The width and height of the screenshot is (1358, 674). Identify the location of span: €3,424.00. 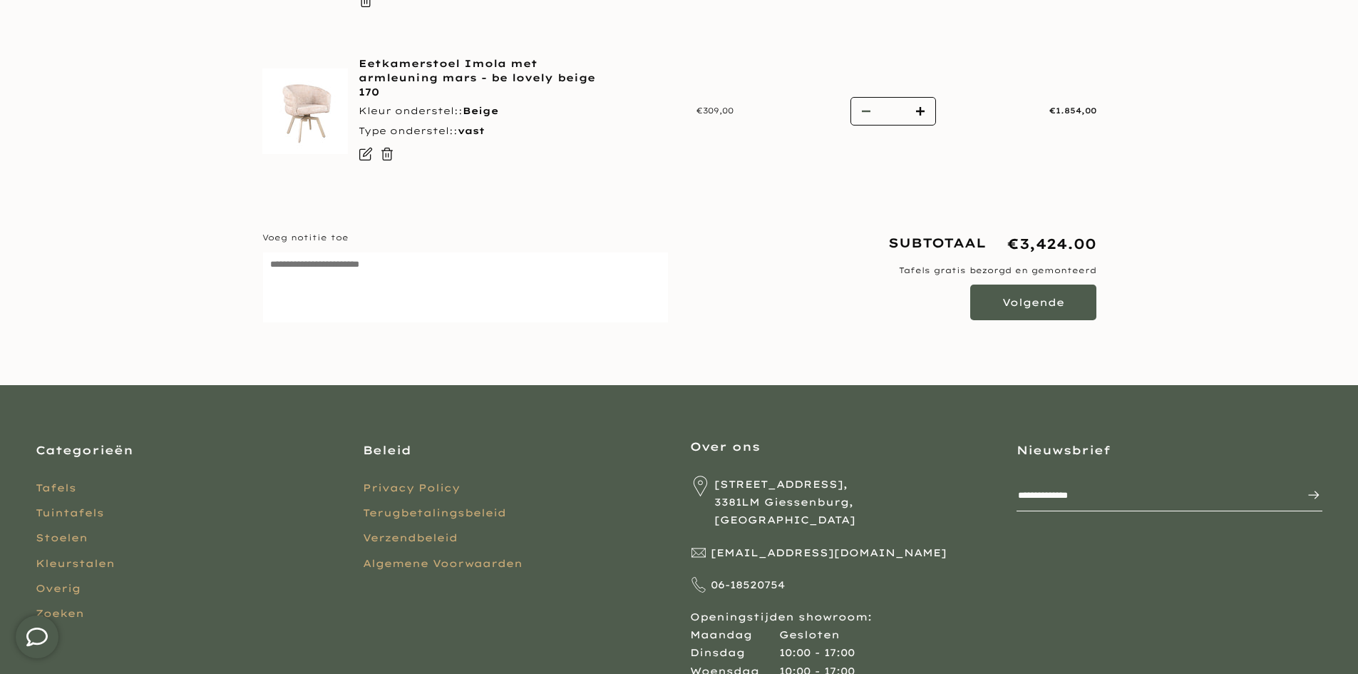
(1051, 243).